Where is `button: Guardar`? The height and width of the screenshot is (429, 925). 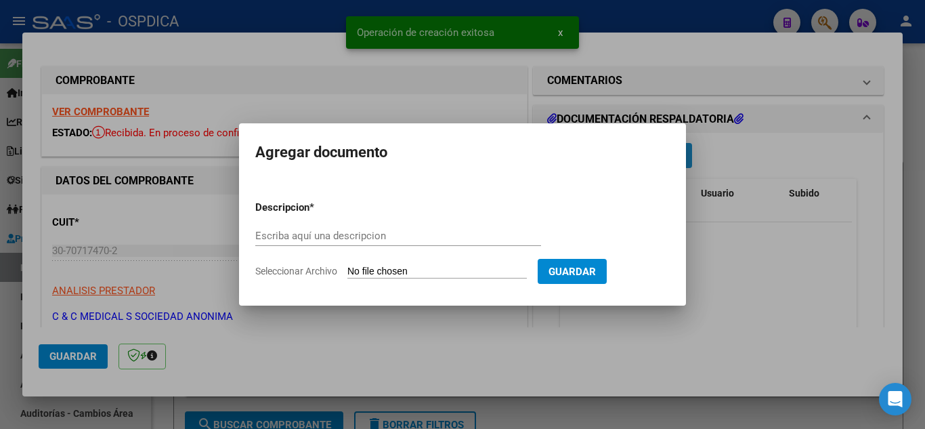 button: Guardar is located at coordinates (572, 271).